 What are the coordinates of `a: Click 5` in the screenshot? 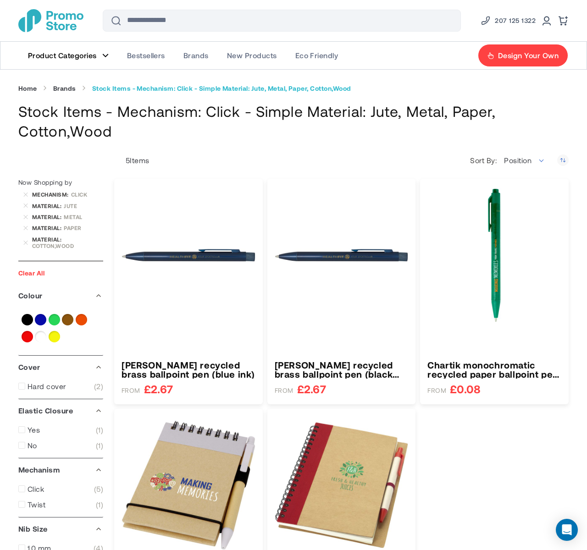 It's located at (61, 489).